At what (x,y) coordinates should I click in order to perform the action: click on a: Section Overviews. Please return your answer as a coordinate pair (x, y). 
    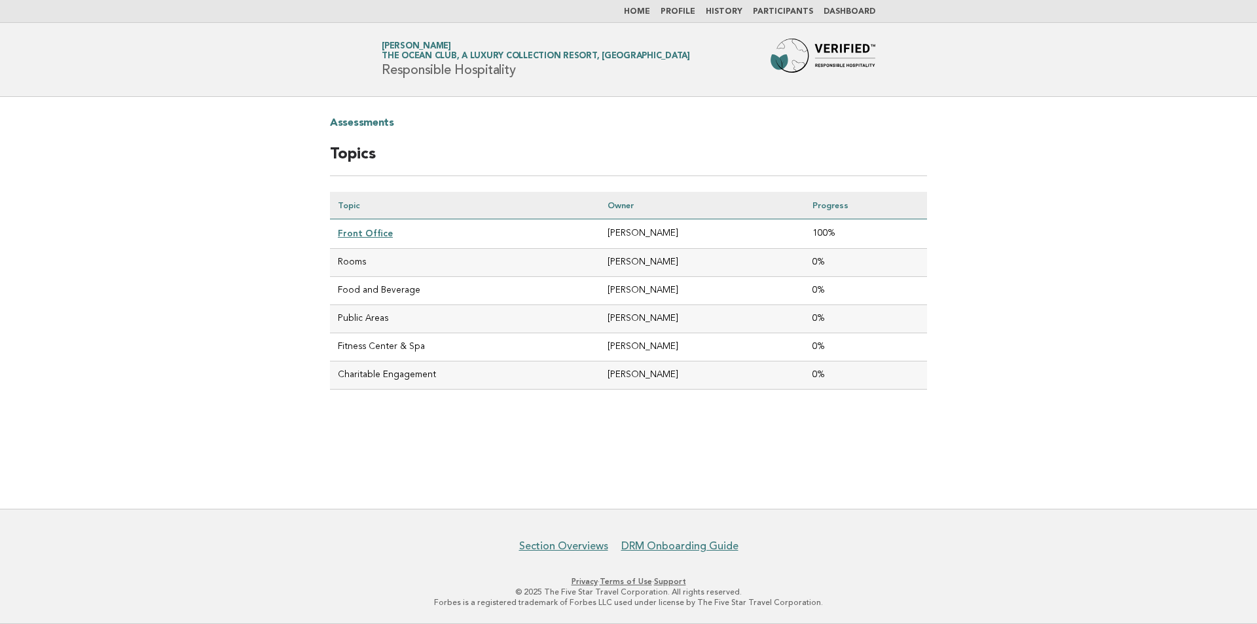
    Looking at the image, I should click on (564, 546).